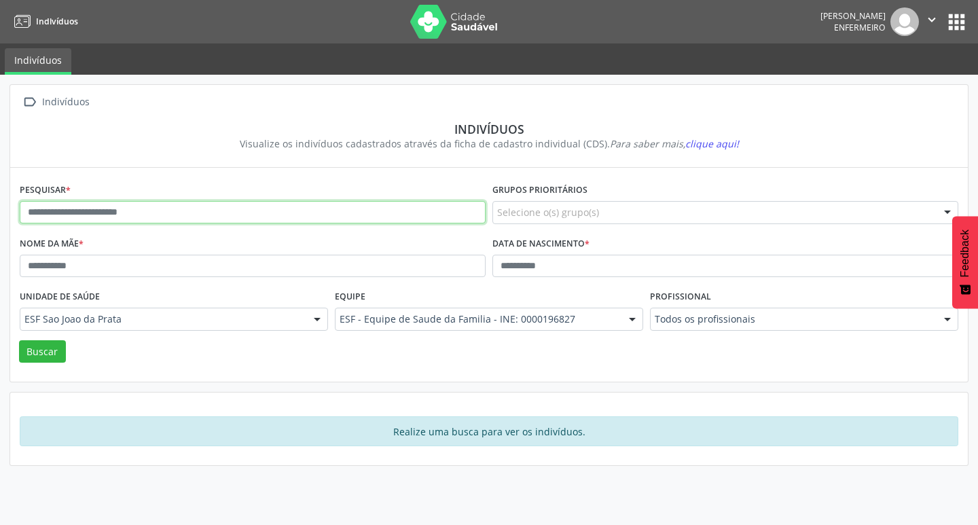 This screenshot has height=525, width=978. I want to click on button: apps, so click(956, 22).